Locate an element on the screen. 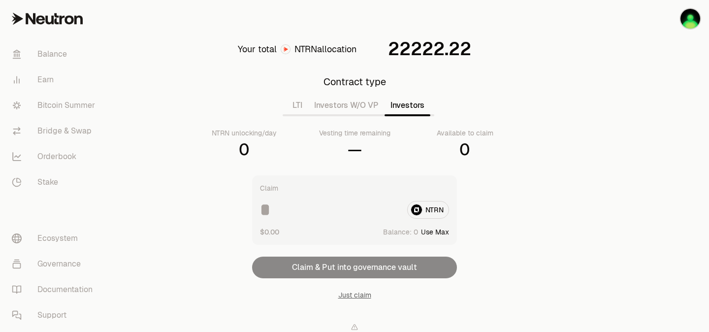  a: Stake is located at coordinates (55, 182).